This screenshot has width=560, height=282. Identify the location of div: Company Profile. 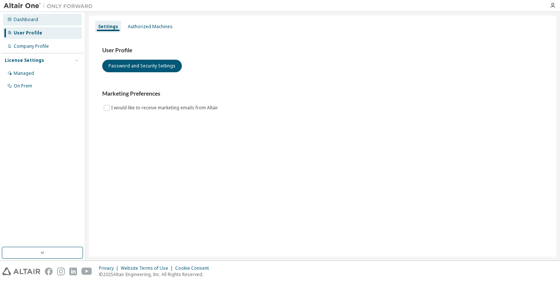
(31, 46).